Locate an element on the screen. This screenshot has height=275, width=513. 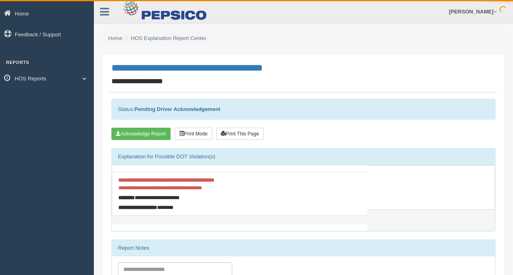
div: Report Notes is located at coordinates (303, 248).